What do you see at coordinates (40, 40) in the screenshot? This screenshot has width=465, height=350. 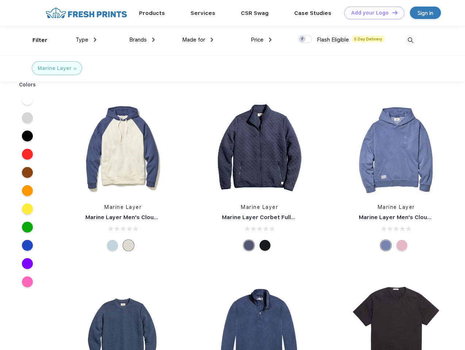 I see `div: Filter` at bounding box center [40, 40].